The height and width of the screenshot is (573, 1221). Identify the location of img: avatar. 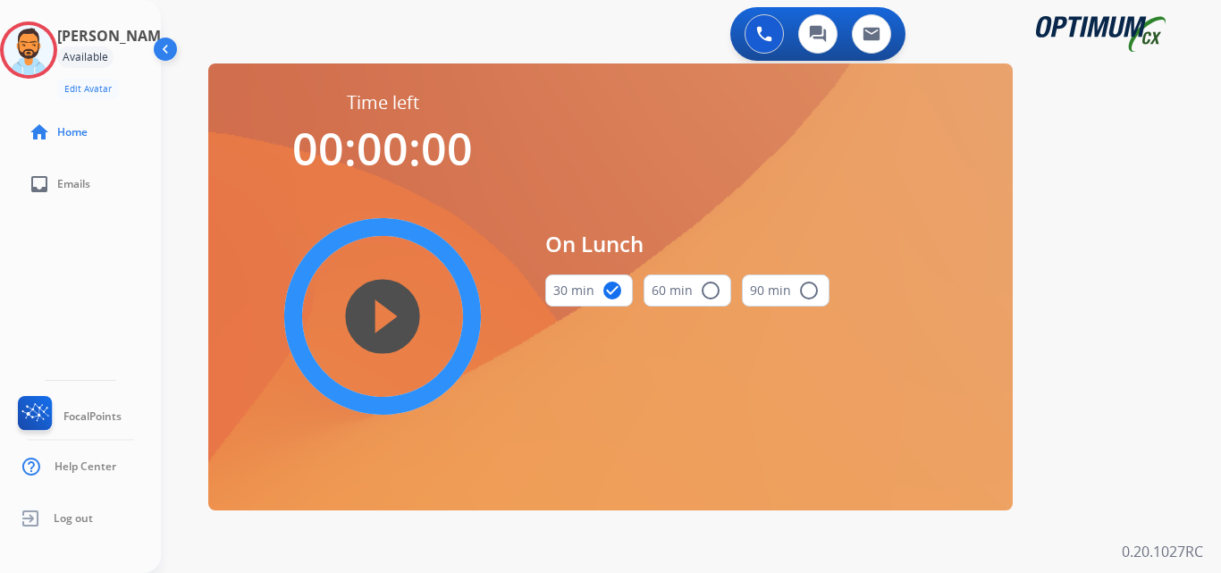
(29, 50).